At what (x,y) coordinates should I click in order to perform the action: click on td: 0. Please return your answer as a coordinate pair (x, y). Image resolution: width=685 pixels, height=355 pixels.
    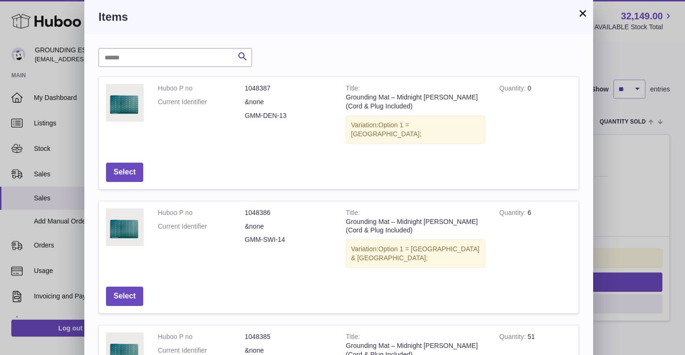
    Looking at the image, I should click on (535, 116).